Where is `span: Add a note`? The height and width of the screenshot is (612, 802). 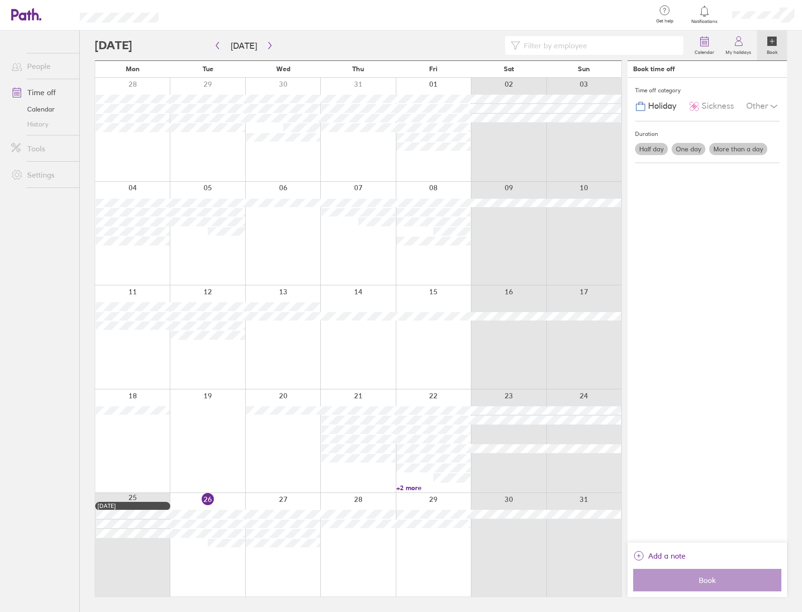
span: Add a note is located at coordinates (667, 556).